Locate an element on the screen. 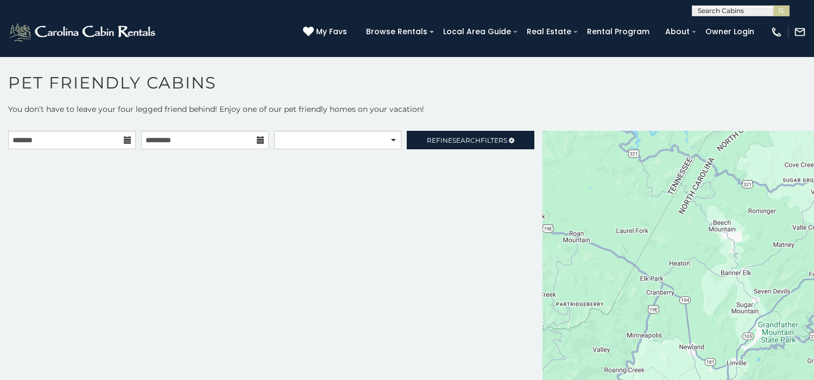 The width and height of the screenshot is (814, 380). a: About is located at coordinates (678, 32).